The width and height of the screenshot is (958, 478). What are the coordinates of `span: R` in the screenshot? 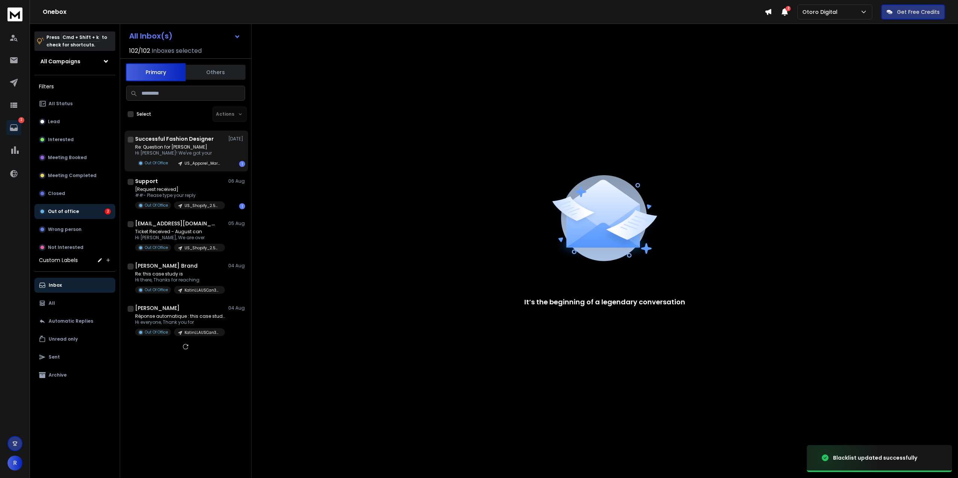 It's located at (15, 463).